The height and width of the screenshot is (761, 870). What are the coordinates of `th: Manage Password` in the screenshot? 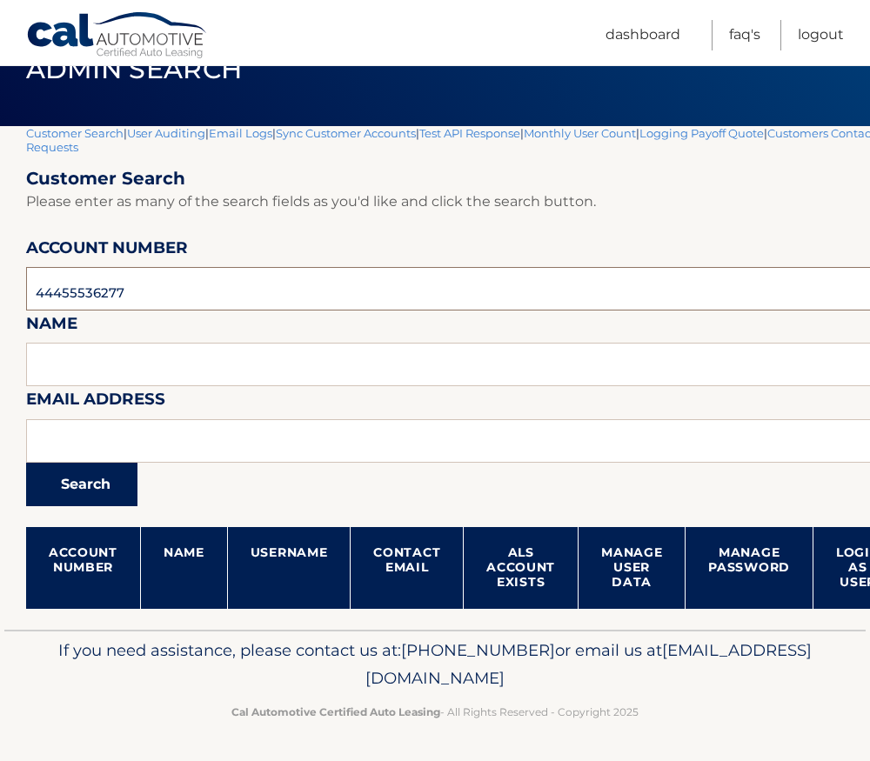 It's located at (749, 568).